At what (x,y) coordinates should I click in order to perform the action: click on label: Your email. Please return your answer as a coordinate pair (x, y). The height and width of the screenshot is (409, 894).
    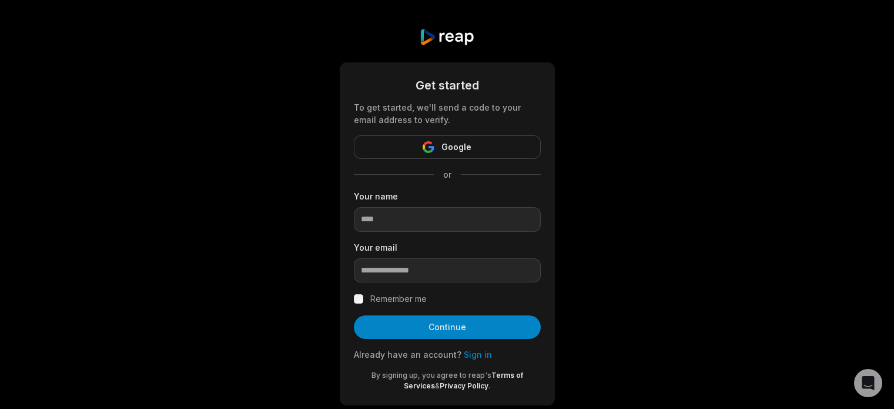
    Looking at the image, I should click on (447, 247).